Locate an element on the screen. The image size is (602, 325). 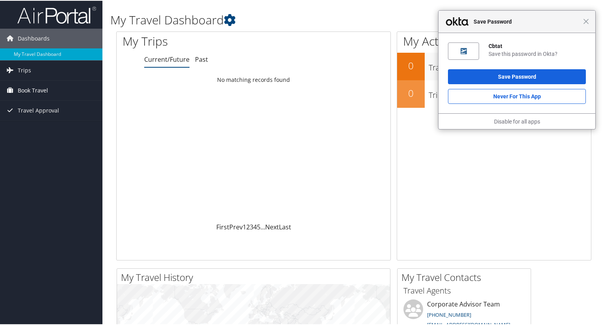
a: 4 is located at coordinates (255, 226).